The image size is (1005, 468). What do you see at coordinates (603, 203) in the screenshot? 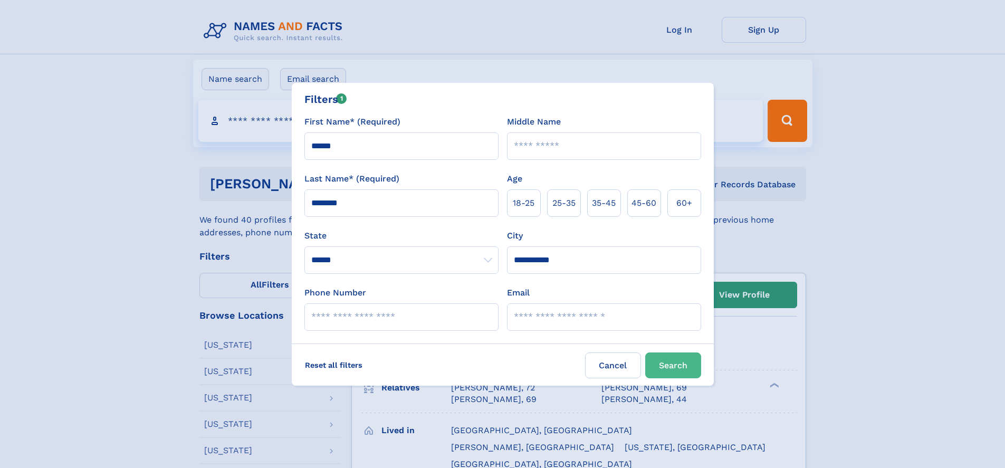
I see `span: 35‑45` at bounding box center [603, 203].